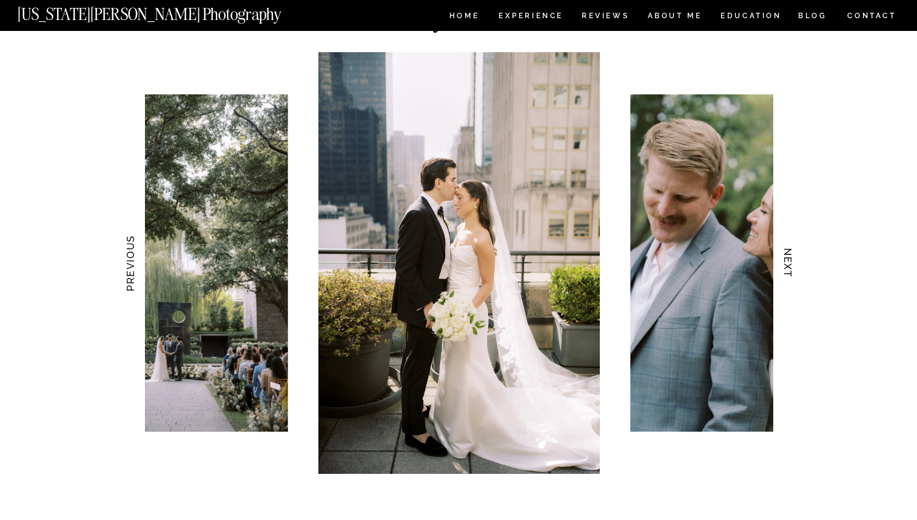 This screenshot has height=520, width=917. I want to click on nav: EDUCATION, so click(751, 17).